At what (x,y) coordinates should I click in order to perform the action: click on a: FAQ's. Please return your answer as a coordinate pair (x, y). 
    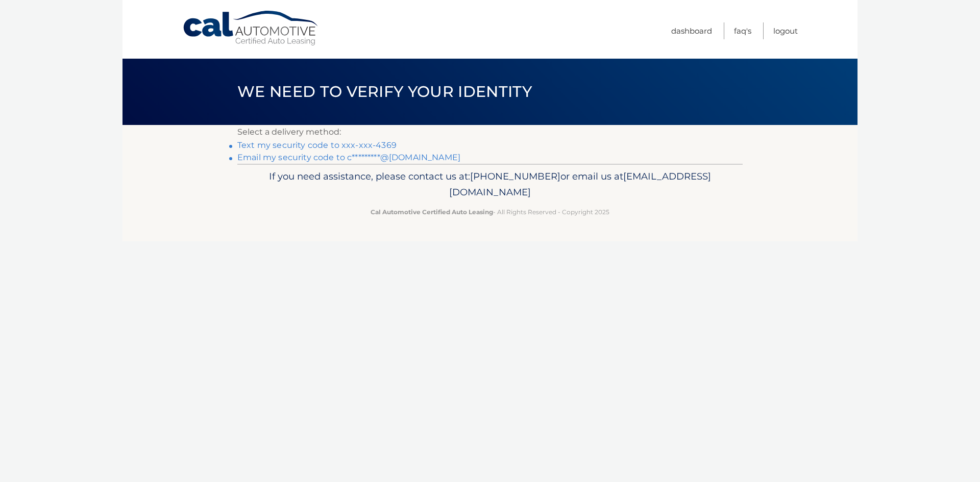
    Looking at the image, I should click on (742, 31).